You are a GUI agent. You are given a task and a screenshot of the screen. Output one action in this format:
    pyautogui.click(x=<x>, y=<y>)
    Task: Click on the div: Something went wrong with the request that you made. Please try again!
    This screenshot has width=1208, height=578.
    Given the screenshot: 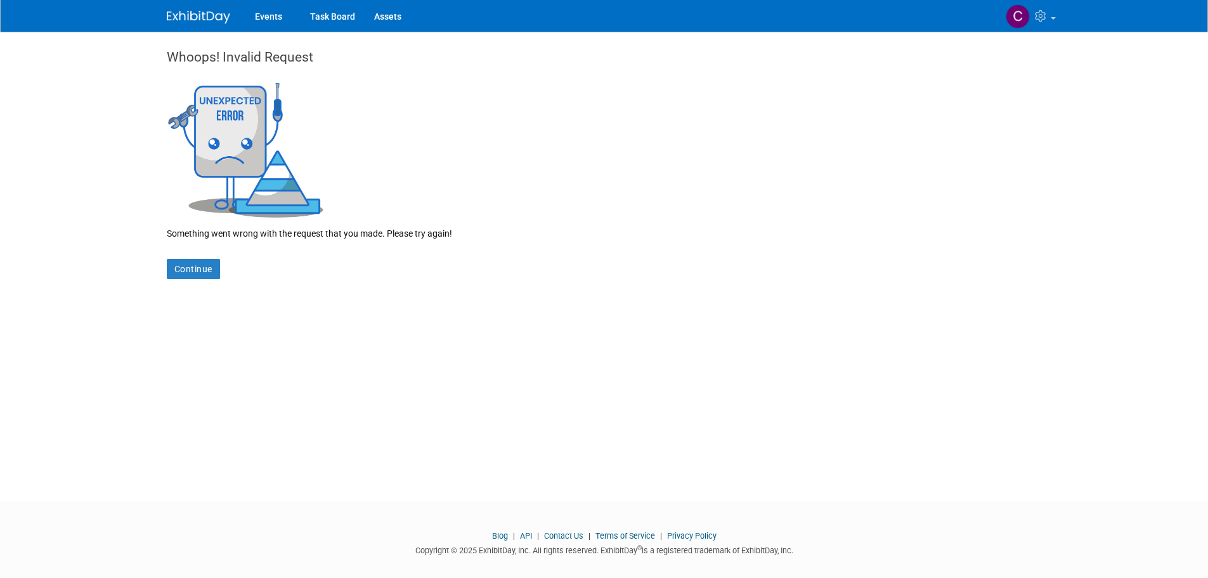 What is the action you would take?
    pyautogui.click(x=605, y=228)
    